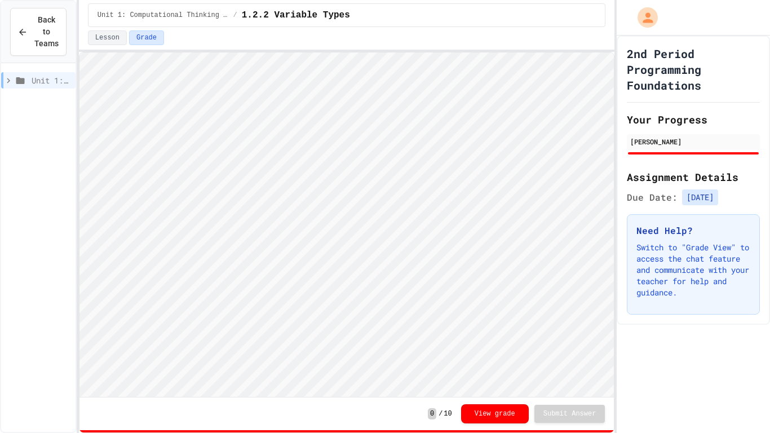  Describe the element at coordinates (694, 231) in the screenshot. I see `h3: Need Help?` at that location.